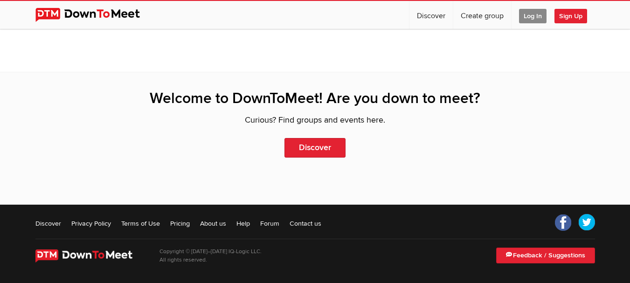 This screenshot has height=283, width=630. Describe the element at coordinates (210, 260) in the screenshot. I see `span: 21st` at that location.